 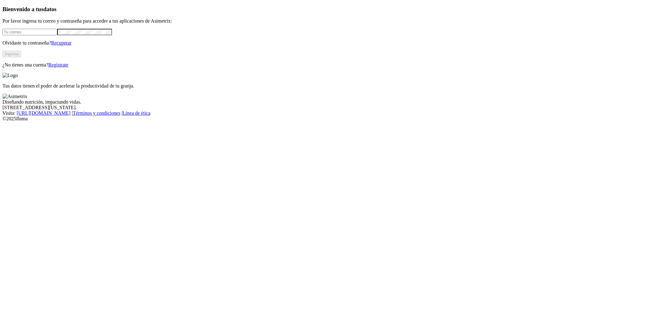 What do you see at coordinates (10, 75) in the screenshot?
I see `img: Logo` at bounding box center [10, 75].